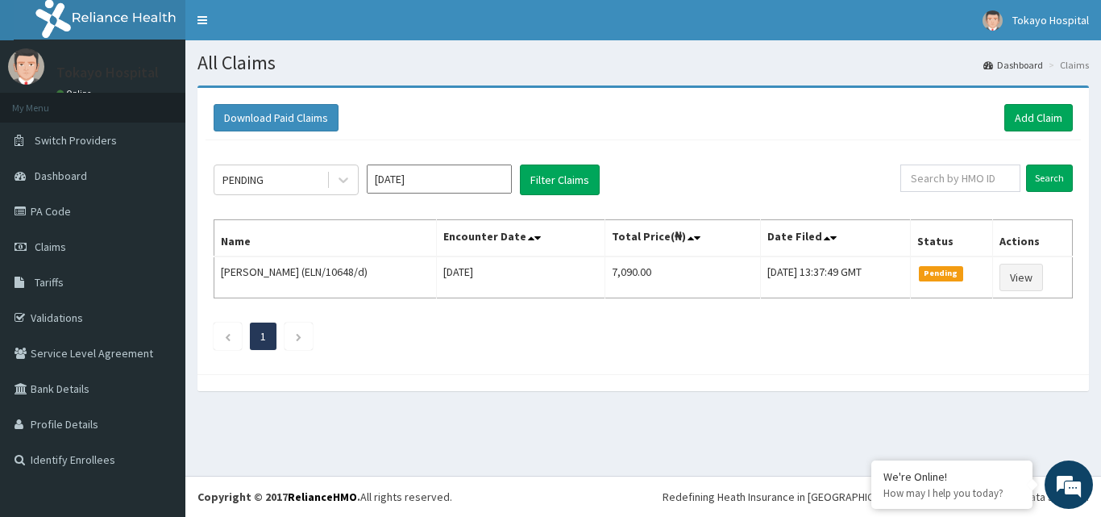  Describe the element at coordinates (279, 496) in the screenshot. I see `strong: Copyright © 2017 .` at that location.